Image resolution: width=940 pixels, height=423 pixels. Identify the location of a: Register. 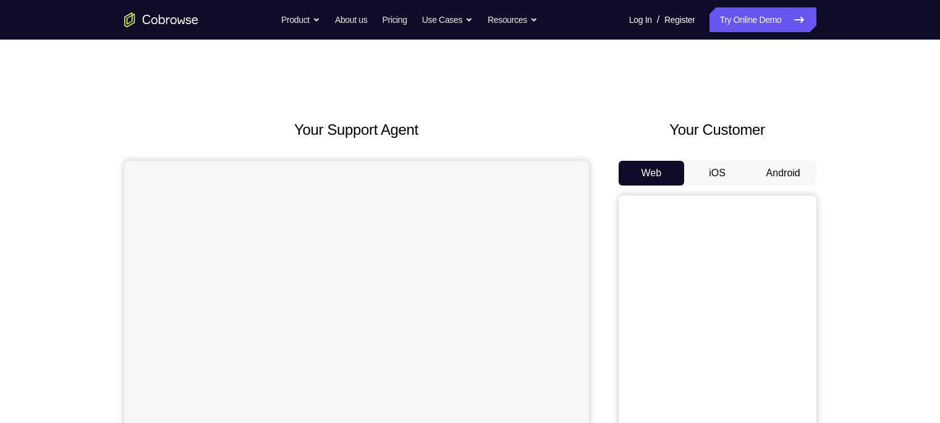
(679, 20).